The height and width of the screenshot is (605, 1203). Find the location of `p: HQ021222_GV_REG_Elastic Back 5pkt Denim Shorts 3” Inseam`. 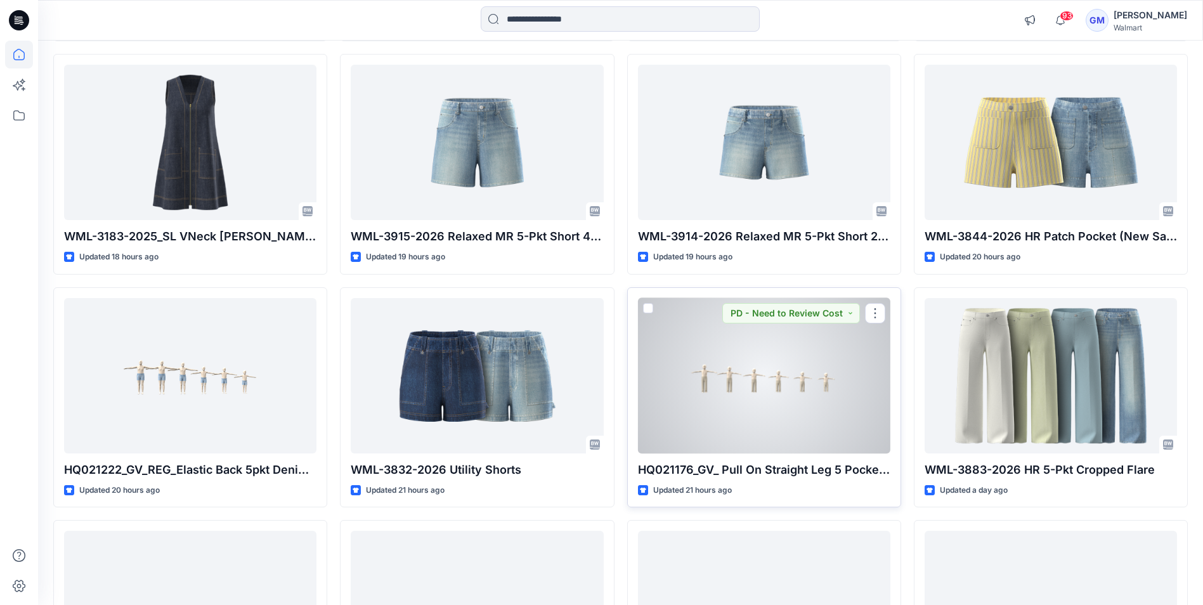

p: HQ021222_GV_REG_Elastic Back 5pkt Denim Shorts 3” Inseam is located at coordinates (190, 470).